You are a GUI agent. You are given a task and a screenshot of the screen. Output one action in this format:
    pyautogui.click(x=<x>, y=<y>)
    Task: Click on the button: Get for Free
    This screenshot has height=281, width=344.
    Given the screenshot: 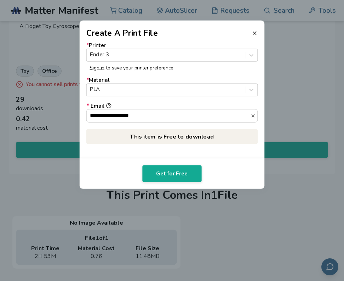 What is the action you would take?
    pyautogui.click(x=172, y=174)
    